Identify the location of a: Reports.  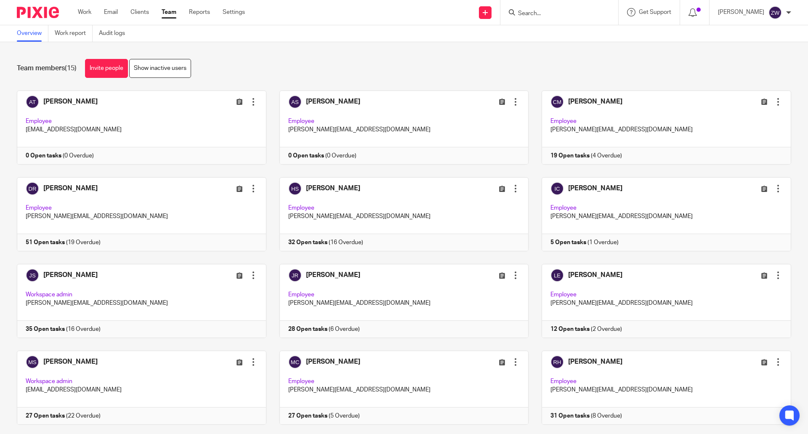
(200, 12).